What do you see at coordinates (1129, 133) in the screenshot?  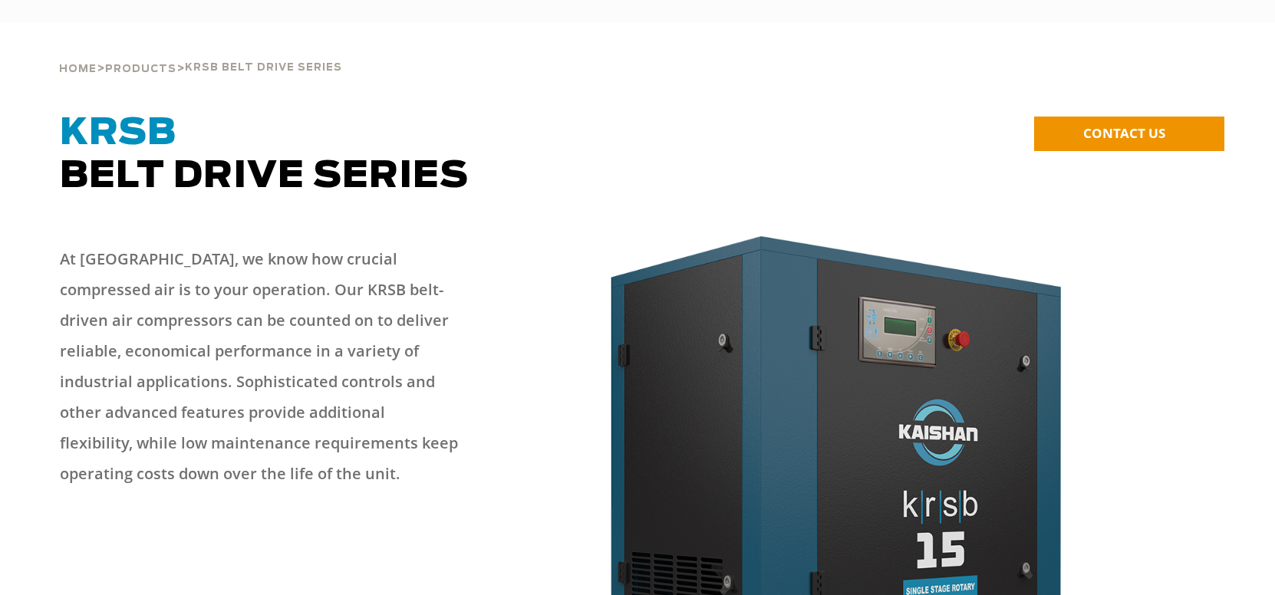 I see `a: CONTACT US` at bounding box center [1129, 133].